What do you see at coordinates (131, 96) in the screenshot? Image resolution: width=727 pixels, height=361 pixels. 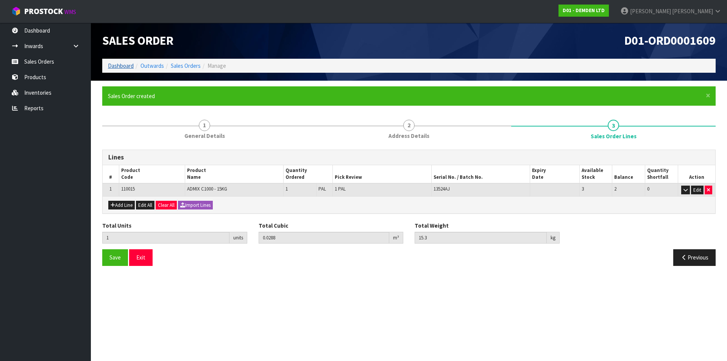 I see `span: Sales Order created` at bounding box center [131, 96].